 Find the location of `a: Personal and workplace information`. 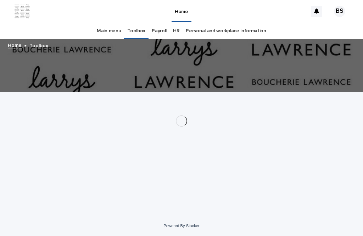

a: Personal and workplace information is located at coordinates (226, 31).